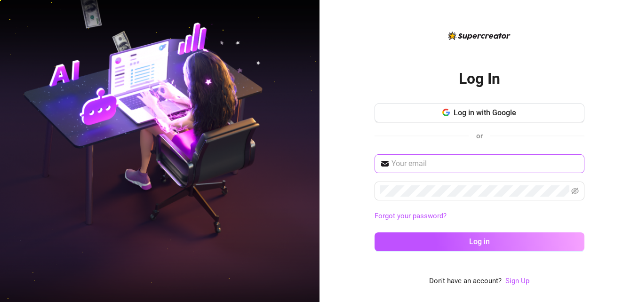 This screenshot has width=639, height=302. I want to click on span: Log in, so click(479, 241).